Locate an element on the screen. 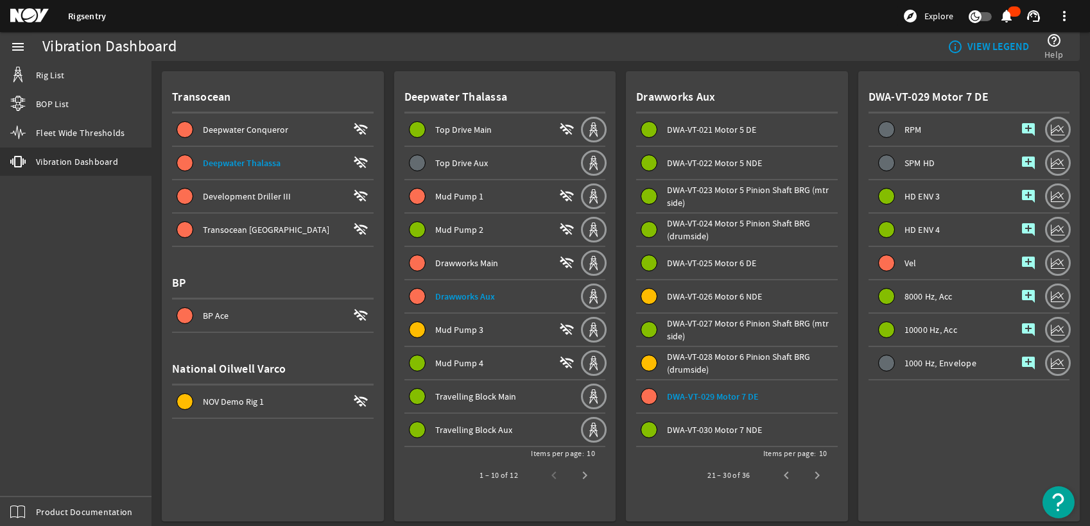 This screenshot has height=526, width=1090. span: Product Documentation is located at coordinates (84, 512).